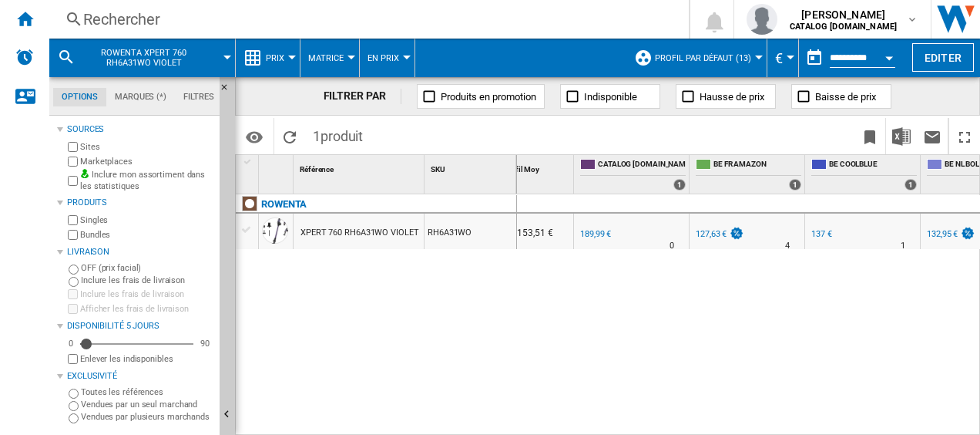  Describe the element at coordinates (73, 405) in the screenshot. I see `input: Vendues par un seul marchand` at that location.